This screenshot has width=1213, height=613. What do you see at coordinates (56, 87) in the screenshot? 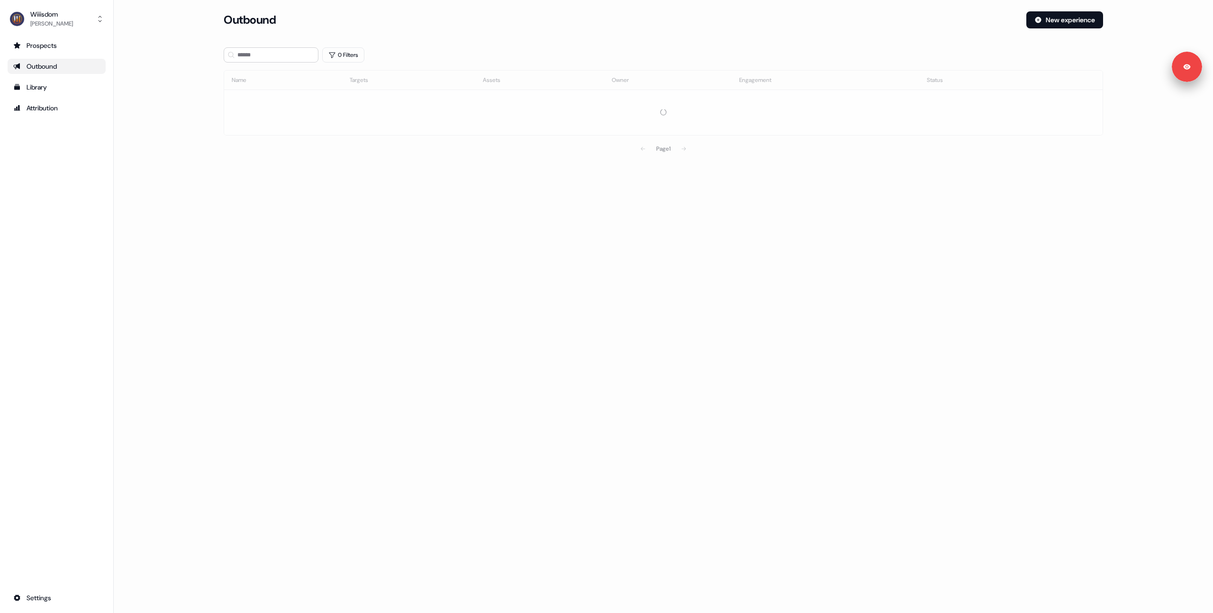
I see `div: Library` at bounding box center [56, 87].